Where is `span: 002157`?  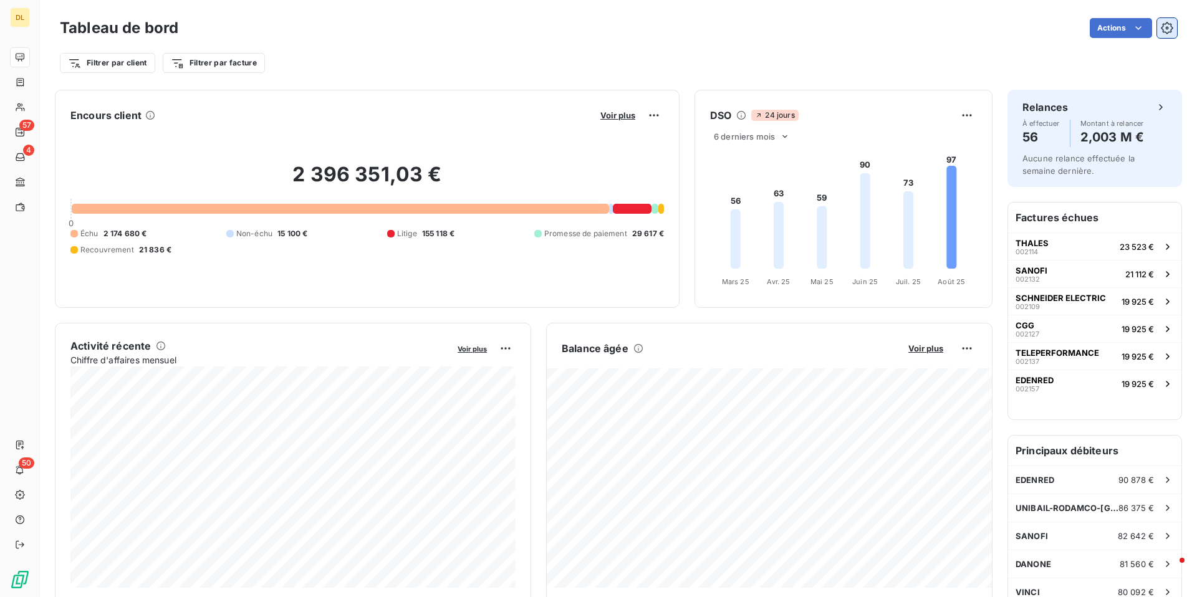 span: 002157 is located at coordinates (1027, 389).